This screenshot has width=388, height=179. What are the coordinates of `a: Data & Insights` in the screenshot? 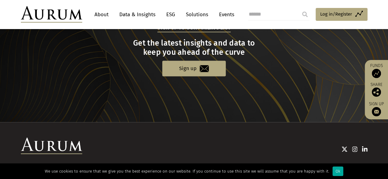 It's located at (137, 14).